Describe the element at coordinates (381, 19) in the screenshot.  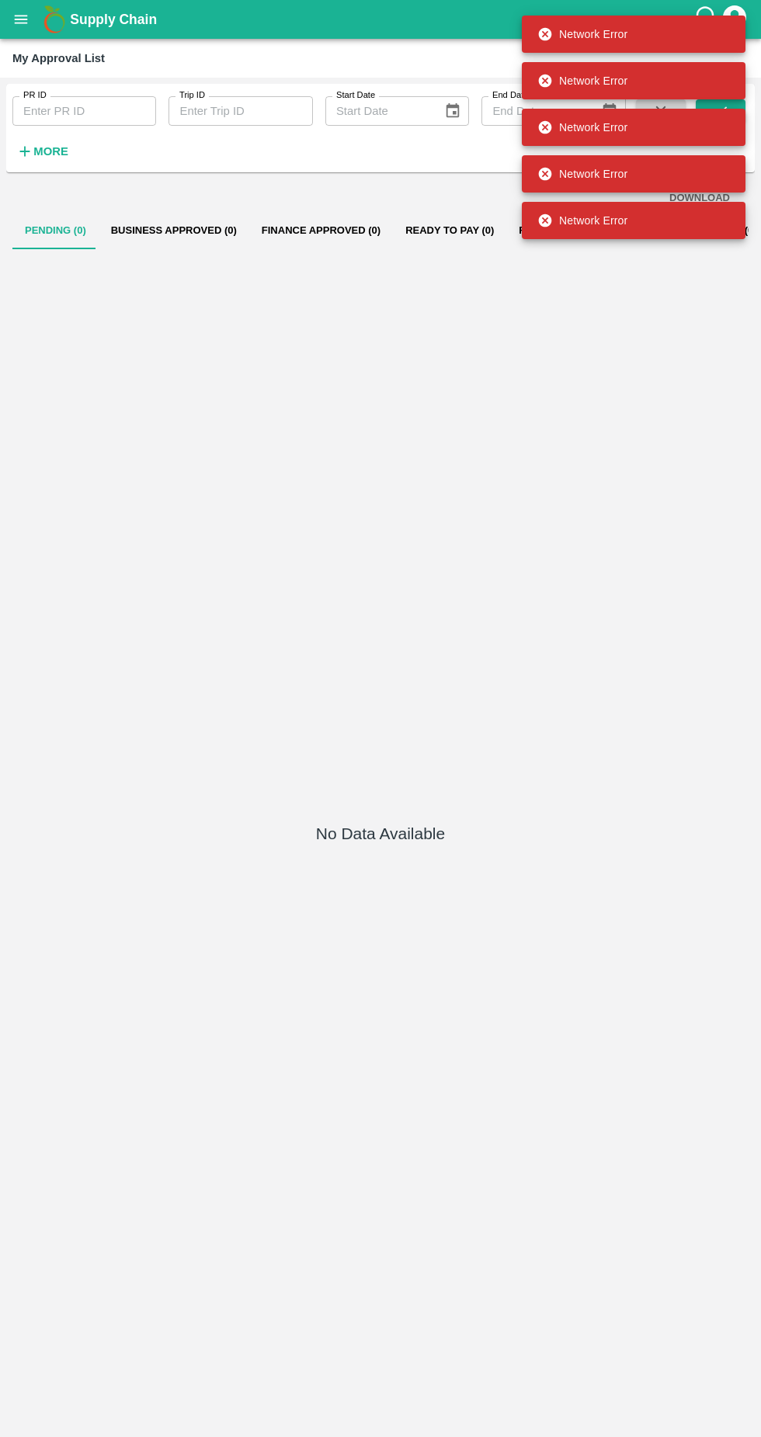
I see `a: Supply Chain` at that location.